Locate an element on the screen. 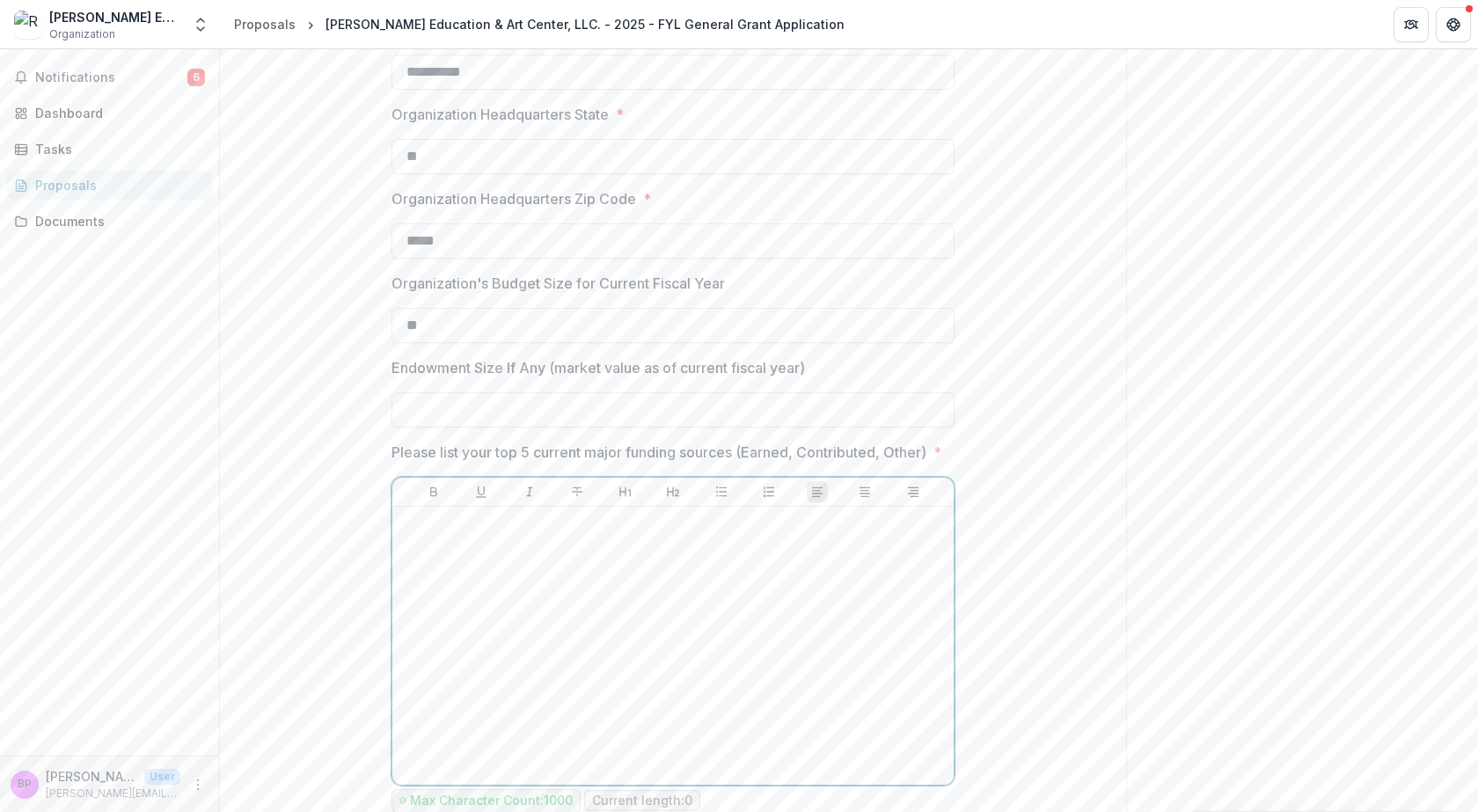  span: Organization is located at coordinates (82, 34).